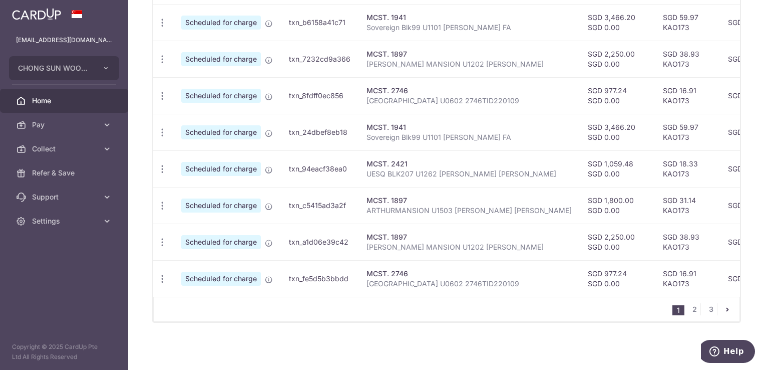 Image resolution: width=765 pixels, height=370 pixels. Describe the element at coordinates (320, 278) in the screenshot. I see `td: txn_fe5d5b3bbdd` at that location.